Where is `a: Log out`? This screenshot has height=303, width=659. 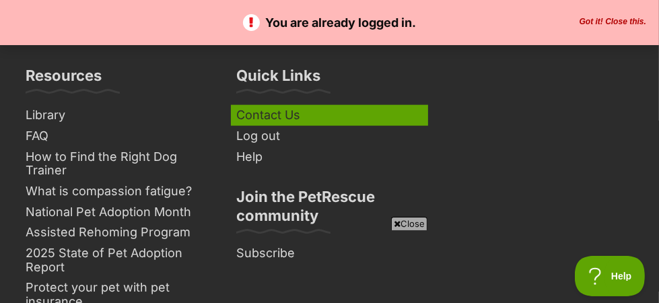
a: Log out is located at coordinates (329, 136).